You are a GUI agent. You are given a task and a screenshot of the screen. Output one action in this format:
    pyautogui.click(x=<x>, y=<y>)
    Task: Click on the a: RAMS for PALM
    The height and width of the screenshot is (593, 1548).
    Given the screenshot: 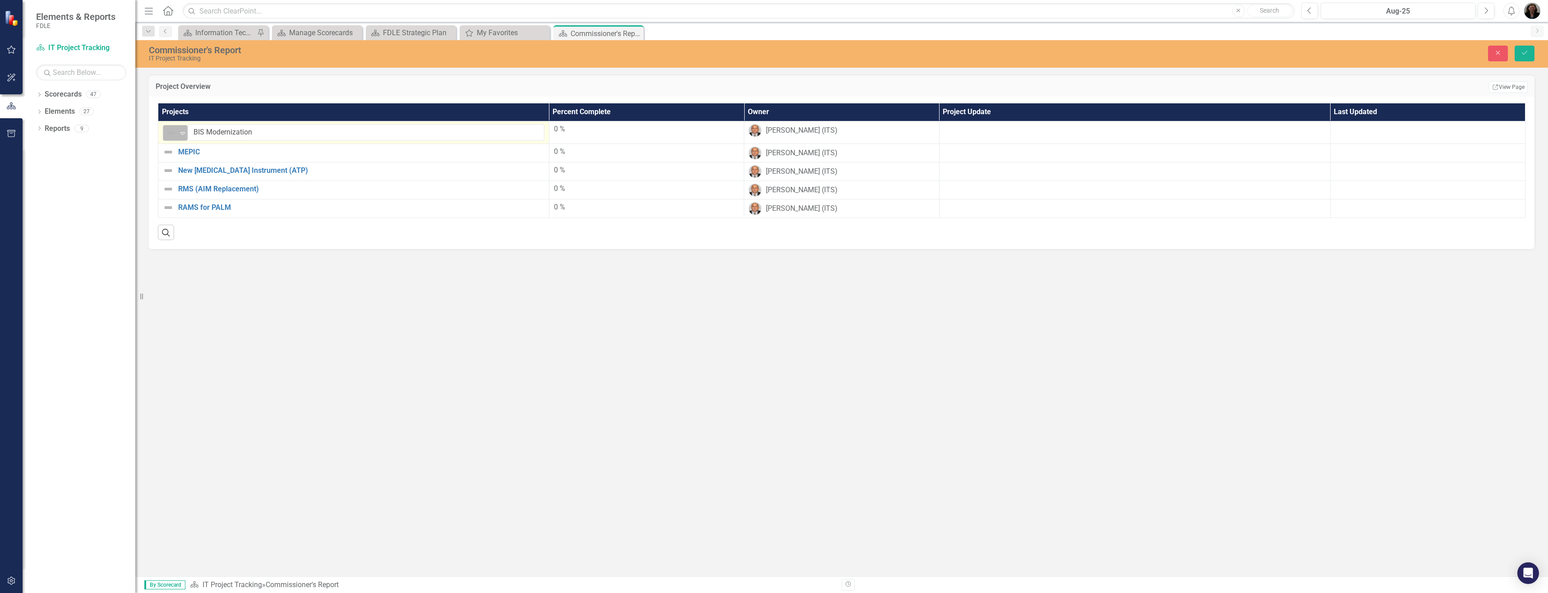 What is the action you would take?
    pyautogui.click(x=361, y=207)
    